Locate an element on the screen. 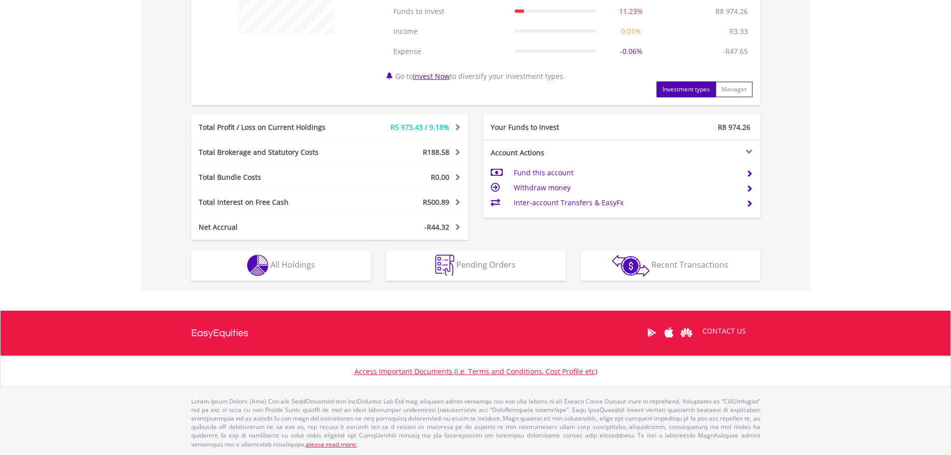  td: Inter-account Transfers & EasyFx is located at coordinates (625, 203).